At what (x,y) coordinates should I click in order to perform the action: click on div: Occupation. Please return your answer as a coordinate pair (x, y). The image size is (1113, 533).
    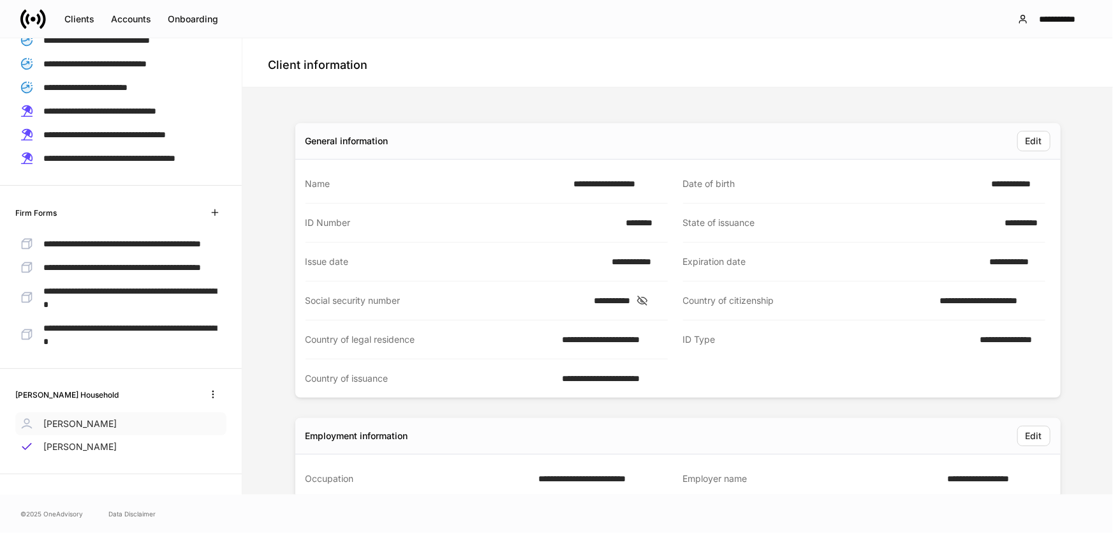
    Looking at the image, I should click on (419, 479).